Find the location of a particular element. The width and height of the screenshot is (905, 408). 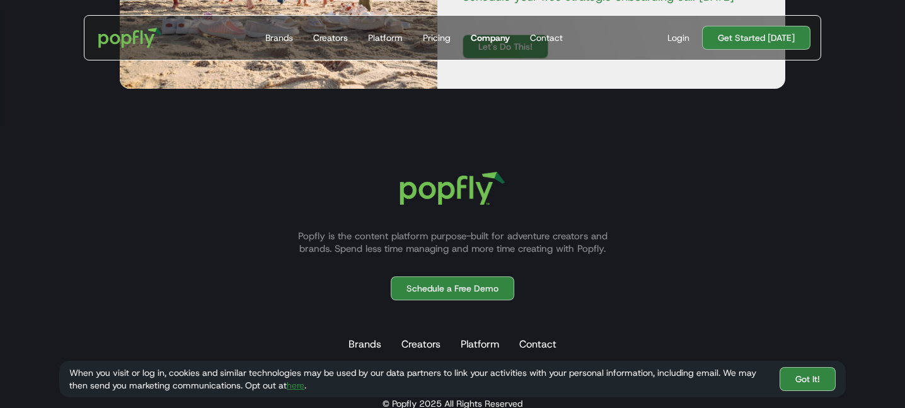

div: Login is located at coordinates (678, 38).